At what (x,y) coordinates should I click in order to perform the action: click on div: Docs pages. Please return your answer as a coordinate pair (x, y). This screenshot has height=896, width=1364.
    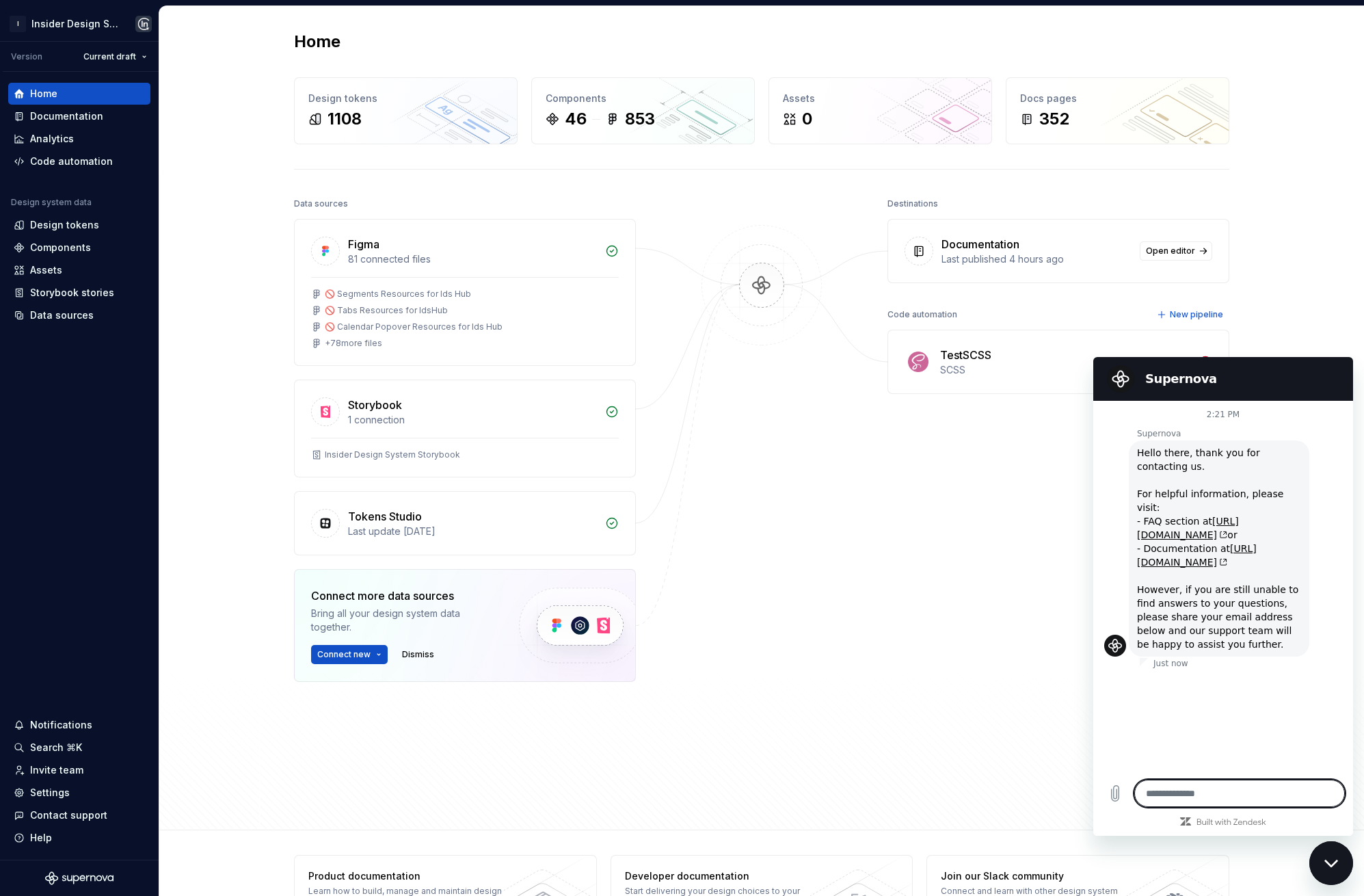
    Looking at the image, I should click on (1117, 99).